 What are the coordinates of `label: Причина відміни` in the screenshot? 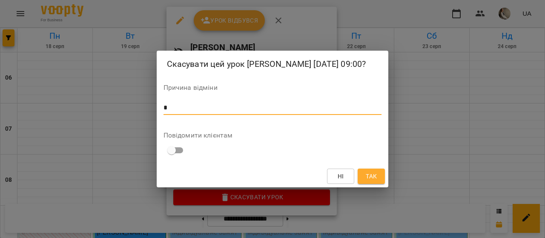 It's located at (273, 88).